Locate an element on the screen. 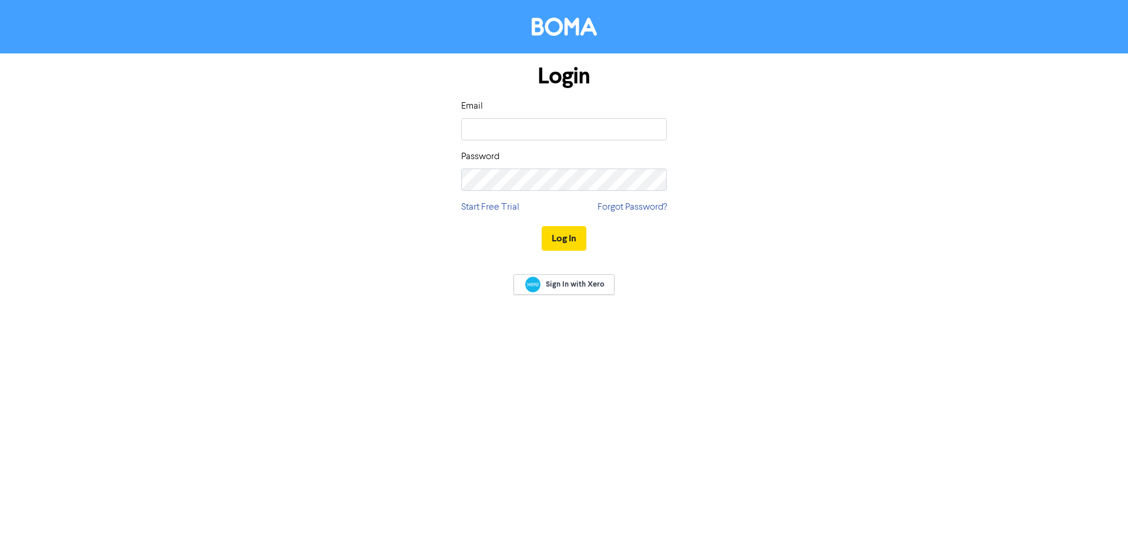 This screenshot has height=535, width=1128. label: Password is located at coordinates (480, 157).